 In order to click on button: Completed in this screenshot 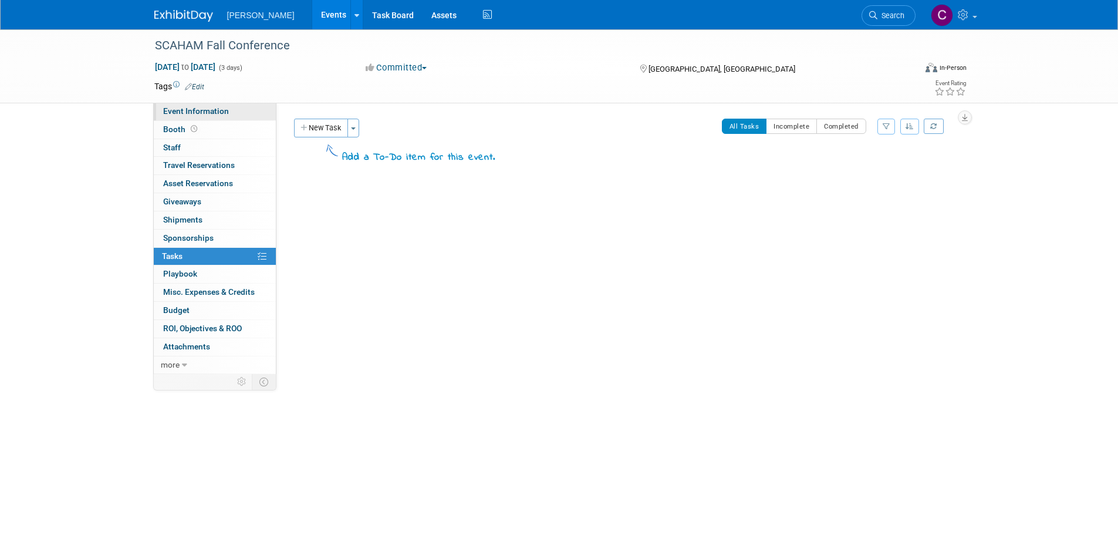, I will do `click(841, 126)`.